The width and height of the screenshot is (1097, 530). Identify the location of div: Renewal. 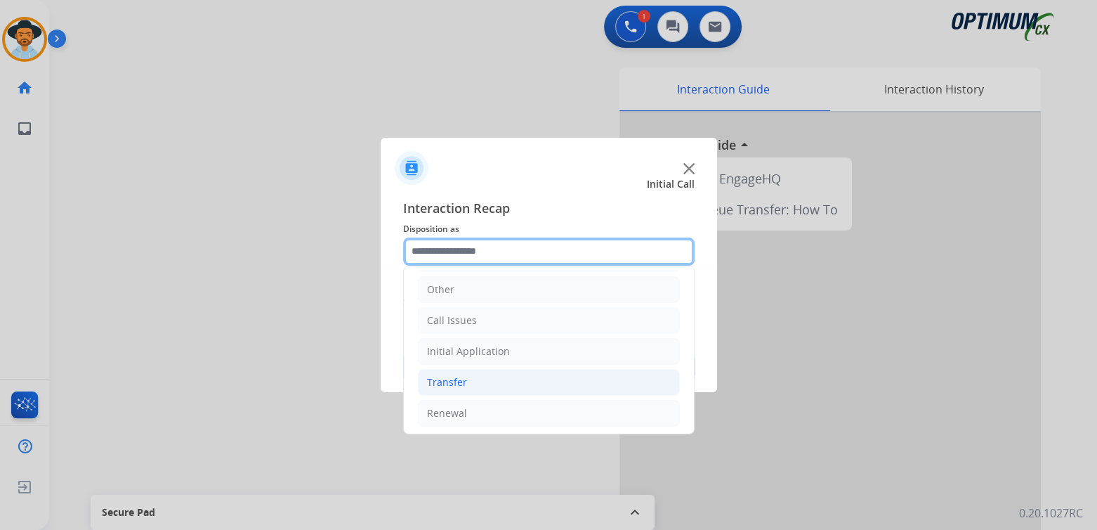
(447, 413).